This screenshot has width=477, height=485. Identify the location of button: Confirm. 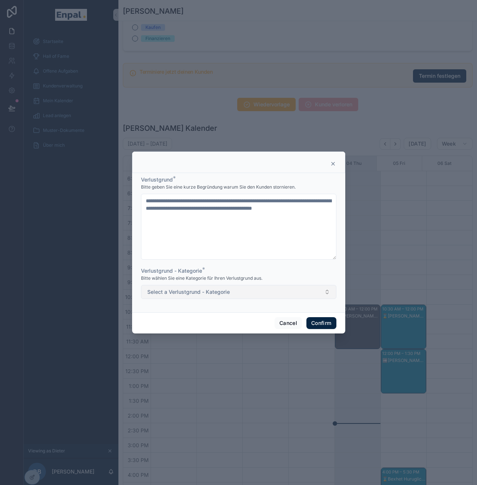
(321, 323).